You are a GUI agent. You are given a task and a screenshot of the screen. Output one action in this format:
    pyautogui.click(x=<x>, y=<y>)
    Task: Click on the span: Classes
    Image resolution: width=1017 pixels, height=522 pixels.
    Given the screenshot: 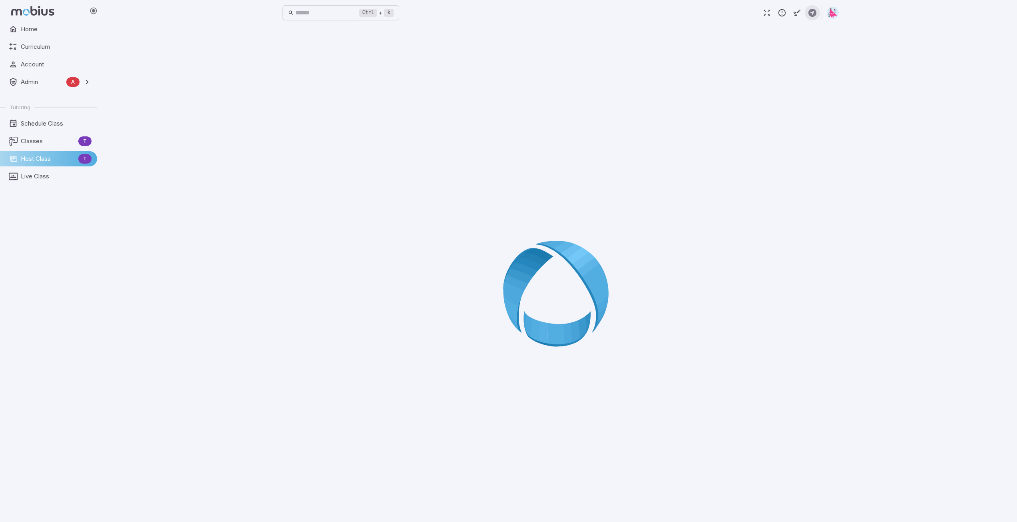 What is the action you would take?
    pyautogui.click(x=48, y=141)
    